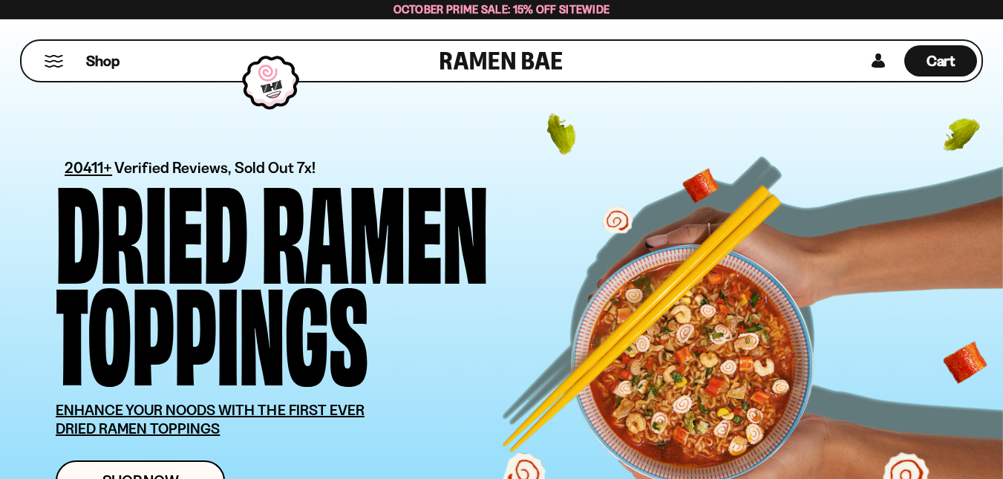 This screenshot has height=479, width=1003. What do you see at coordinates (375, 226) in the screenshot?
I see `div: Ramen` at bounding box center [375, 226].